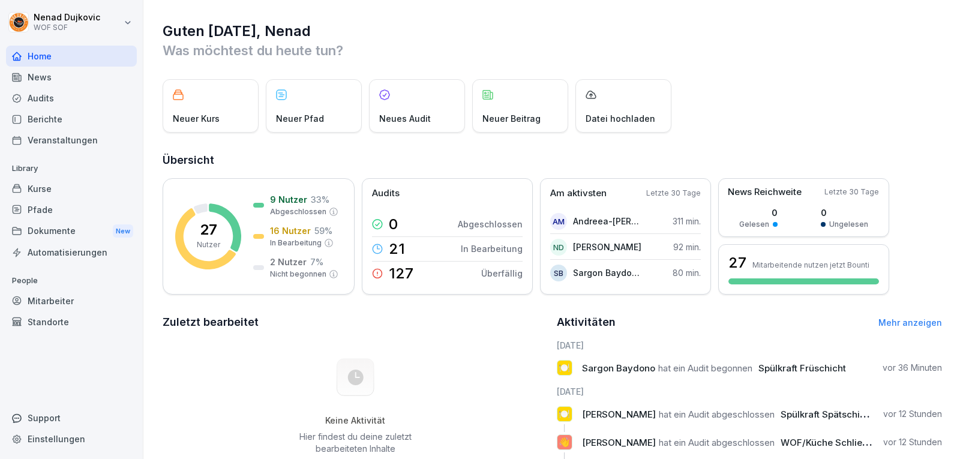 Image resolution: width=960 pixels, height=459 pixels. I want to click on div: SB, so click(559, 273).